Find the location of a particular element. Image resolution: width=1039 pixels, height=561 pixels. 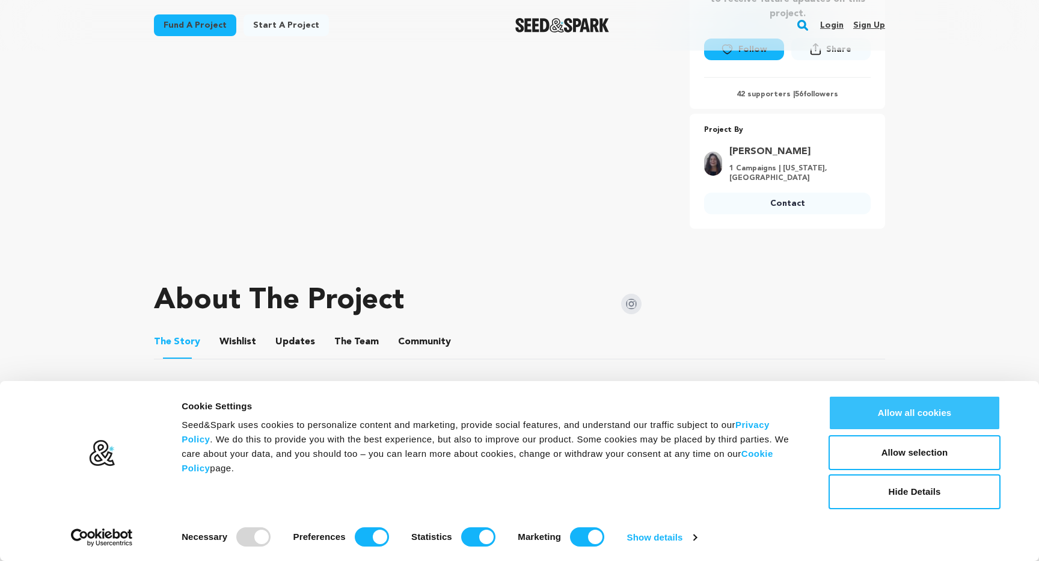

strong: Statistics is located at coordinates (432, 536).